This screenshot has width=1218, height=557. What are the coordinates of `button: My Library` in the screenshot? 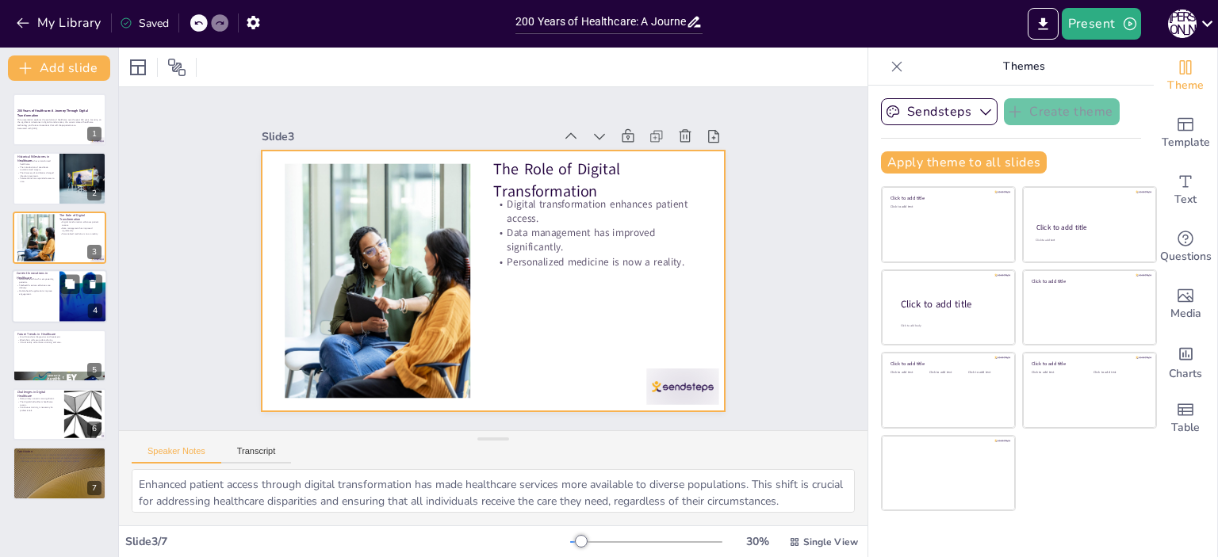 It's located at (59, 23).